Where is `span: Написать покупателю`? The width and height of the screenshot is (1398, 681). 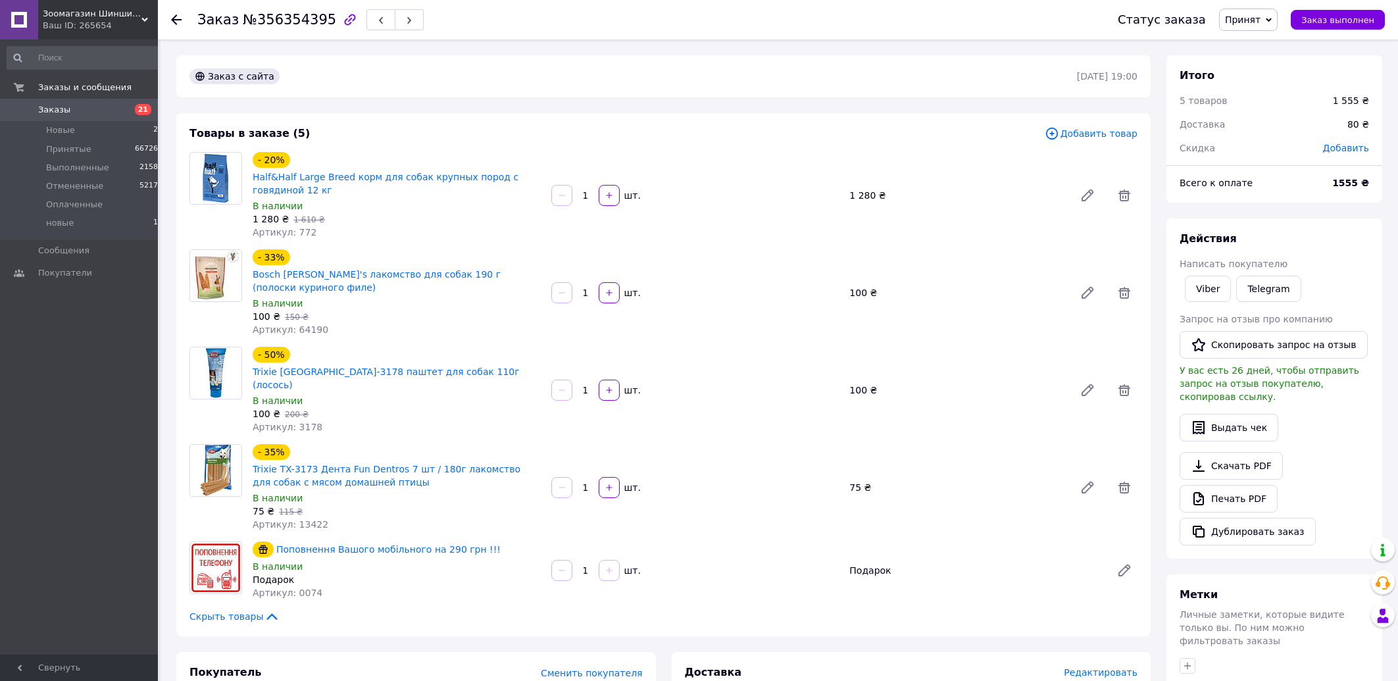
span: Написать покупателю is located at coordinates (1233, 264).